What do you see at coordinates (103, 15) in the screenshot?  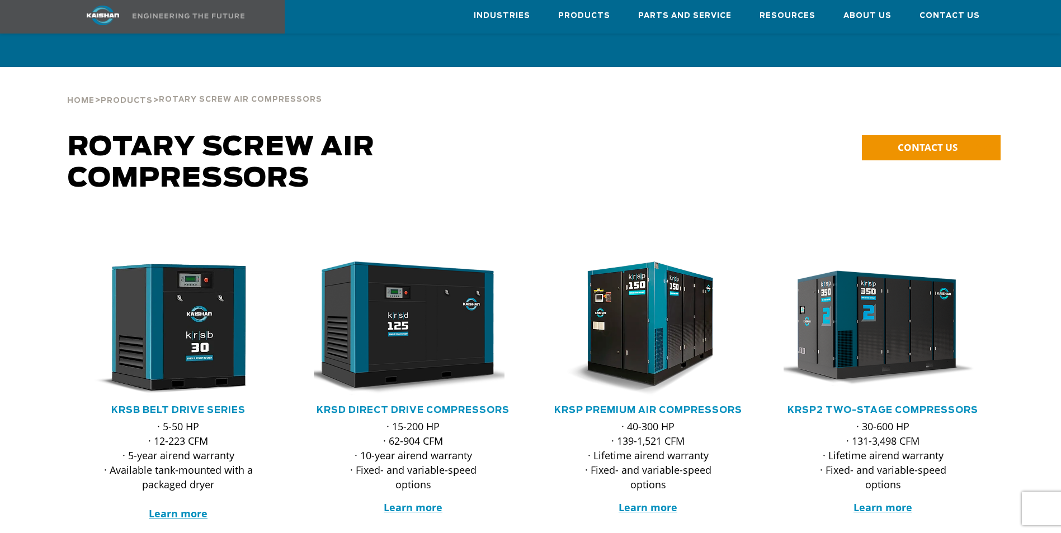 I see `img: kaishan logo` at bounding box center [103, 15].